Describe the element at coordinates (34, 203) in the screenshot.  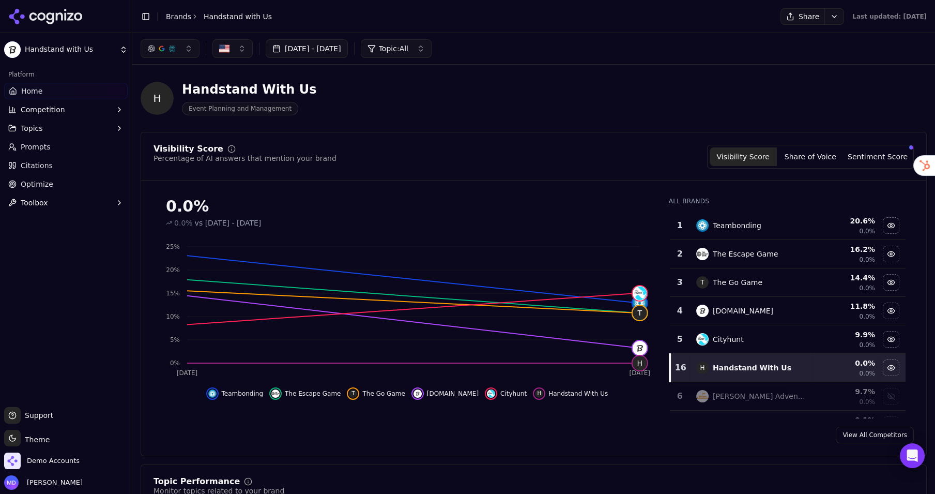
I see `span: Toolbox` at that location.